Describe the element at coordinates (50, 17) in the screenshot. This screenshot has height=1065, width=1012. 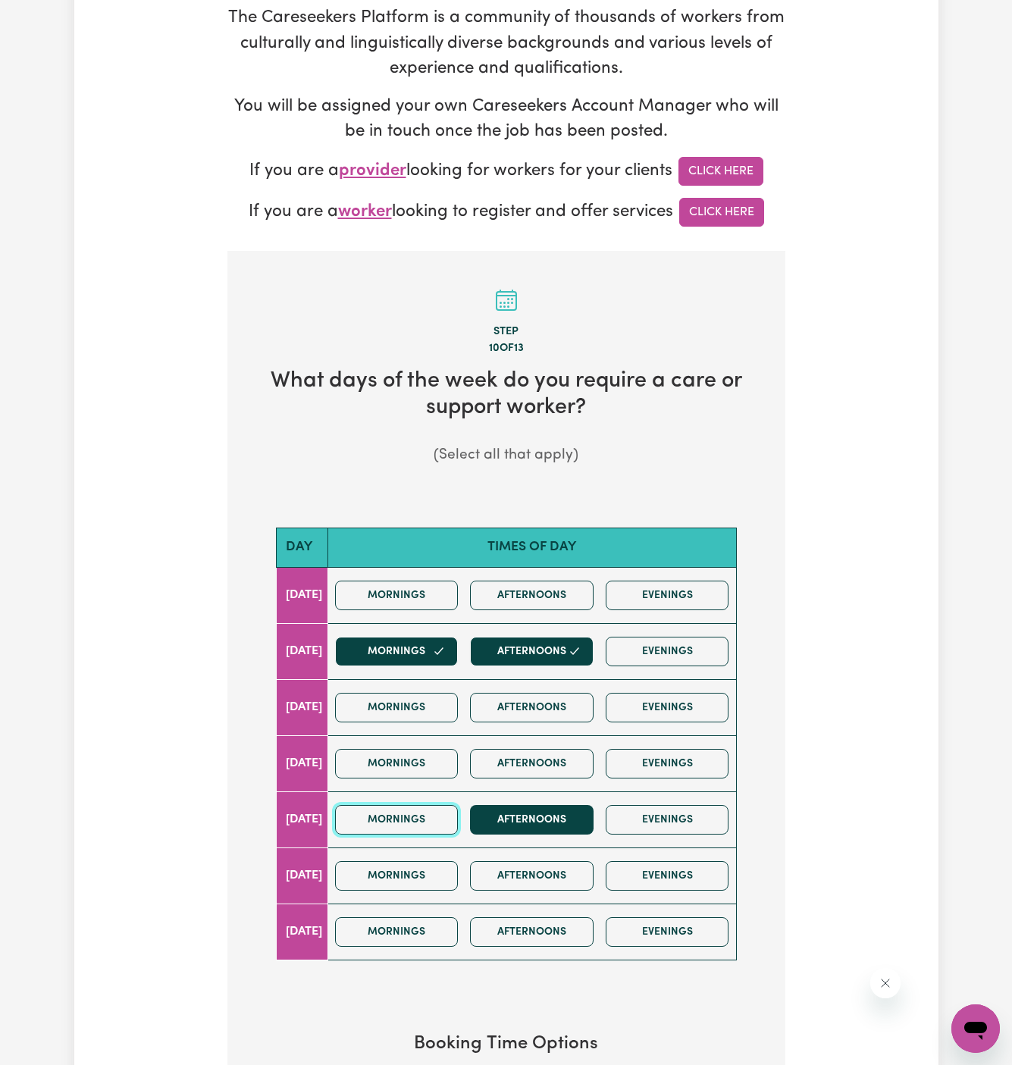
I see `span: Need any help?` at that location.